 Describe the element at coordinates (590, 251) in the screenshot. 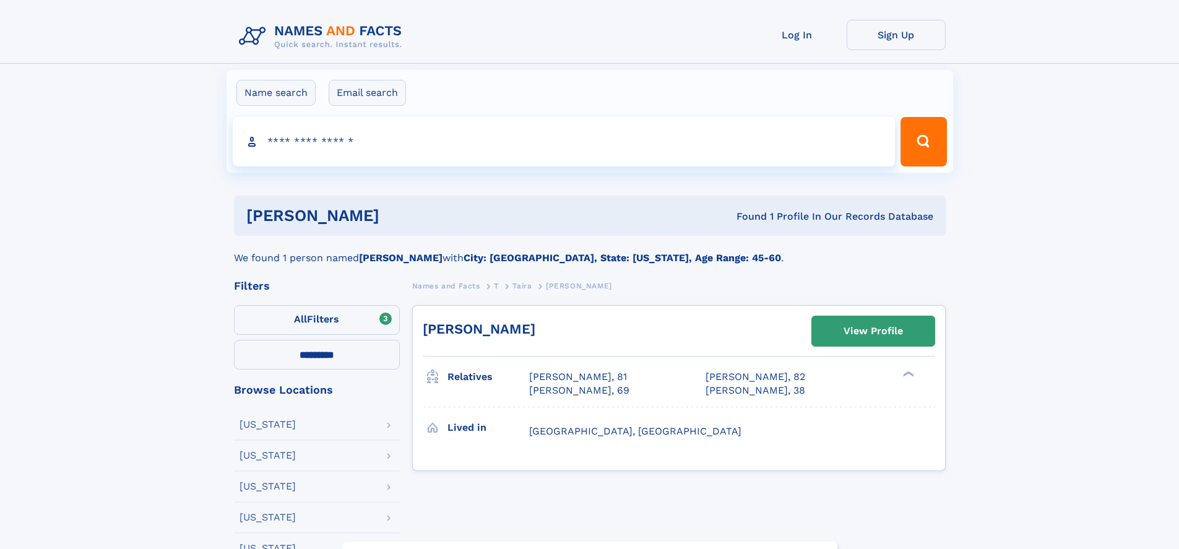

I see `div: We found 1 person named with .` at that location.